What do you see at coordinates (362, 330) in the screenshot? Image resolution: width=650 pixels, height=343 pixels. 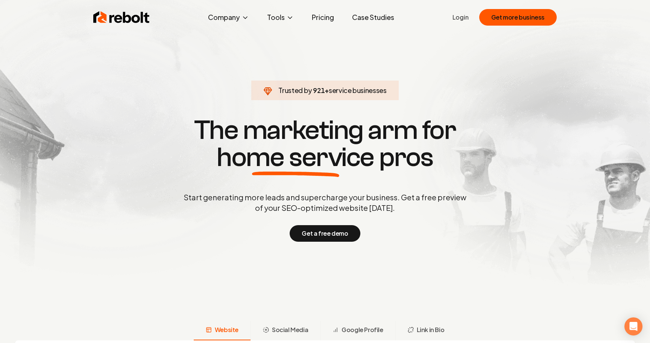 I see `span: Google Profile` at bounding box center [362, 330].